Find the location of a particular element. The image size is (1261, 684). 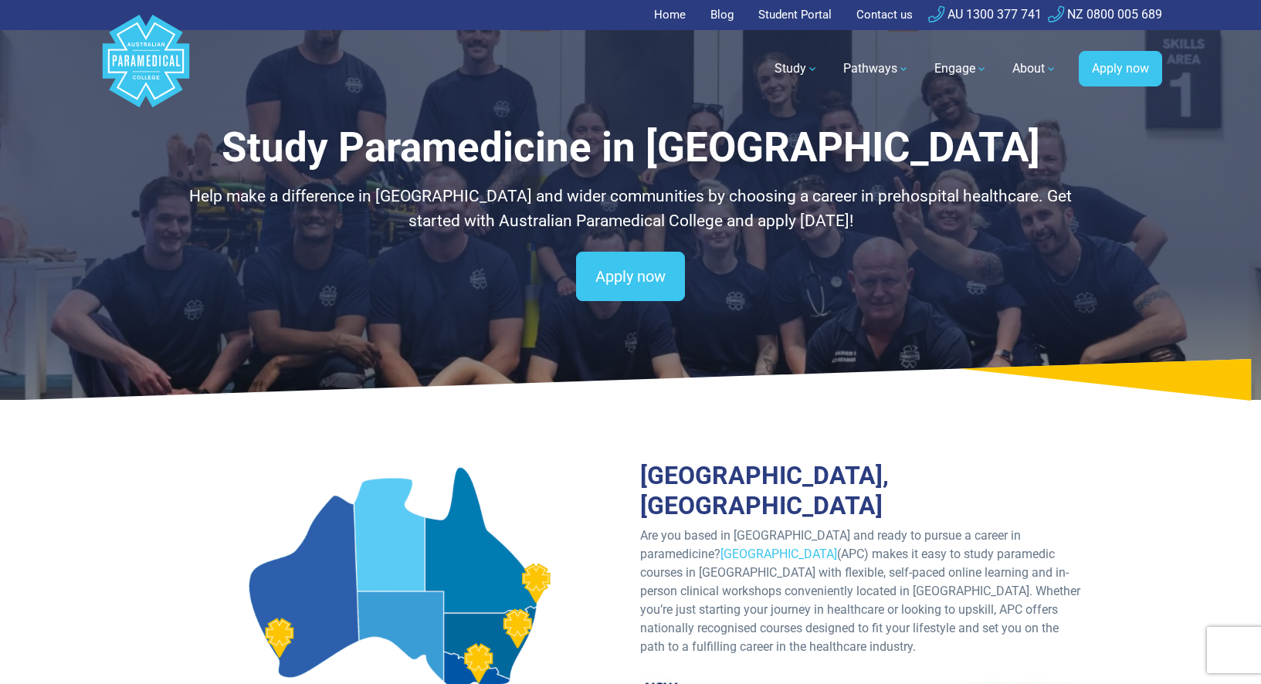

a: Engage is located at coordinates (961, 69).